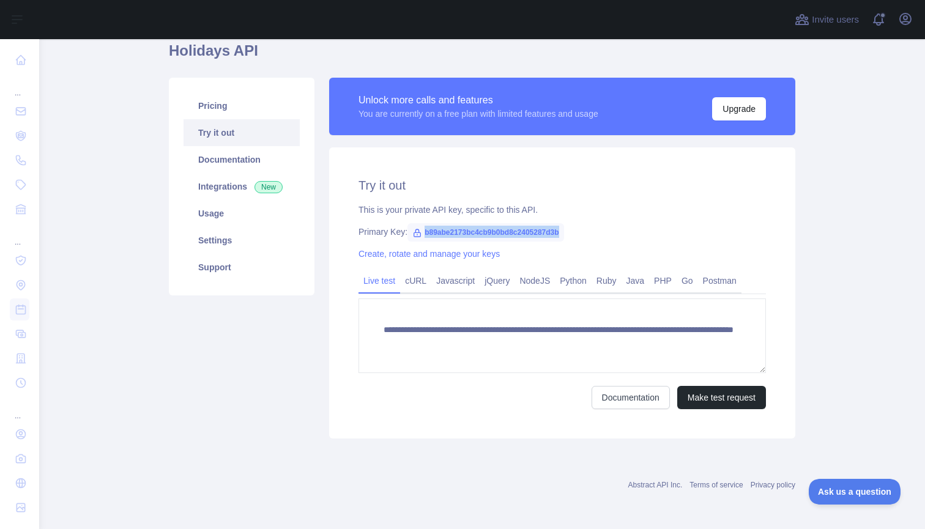 The width and height of the screenshot is (925, 529). I want to click on a: PHP, so click(662, 281).